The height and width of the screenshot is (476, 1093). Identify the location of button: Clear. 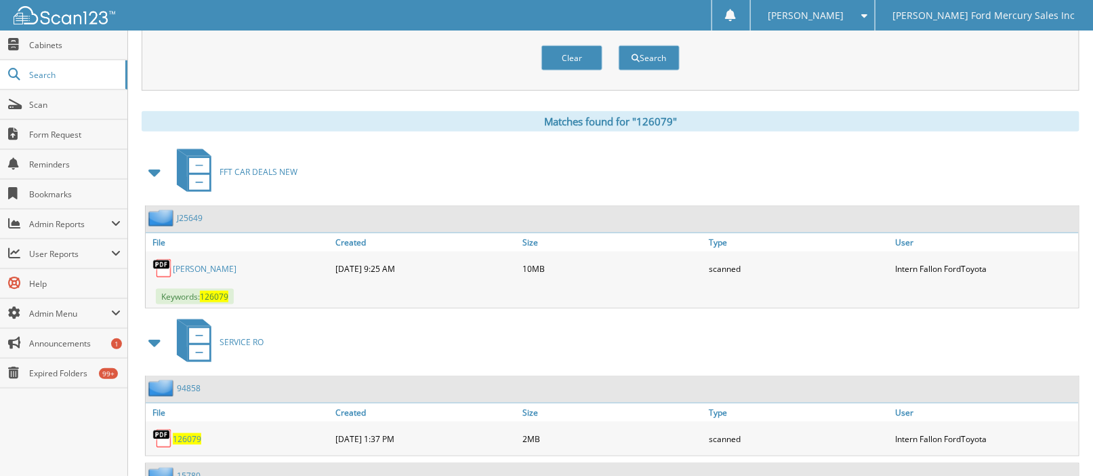
(572, 58).